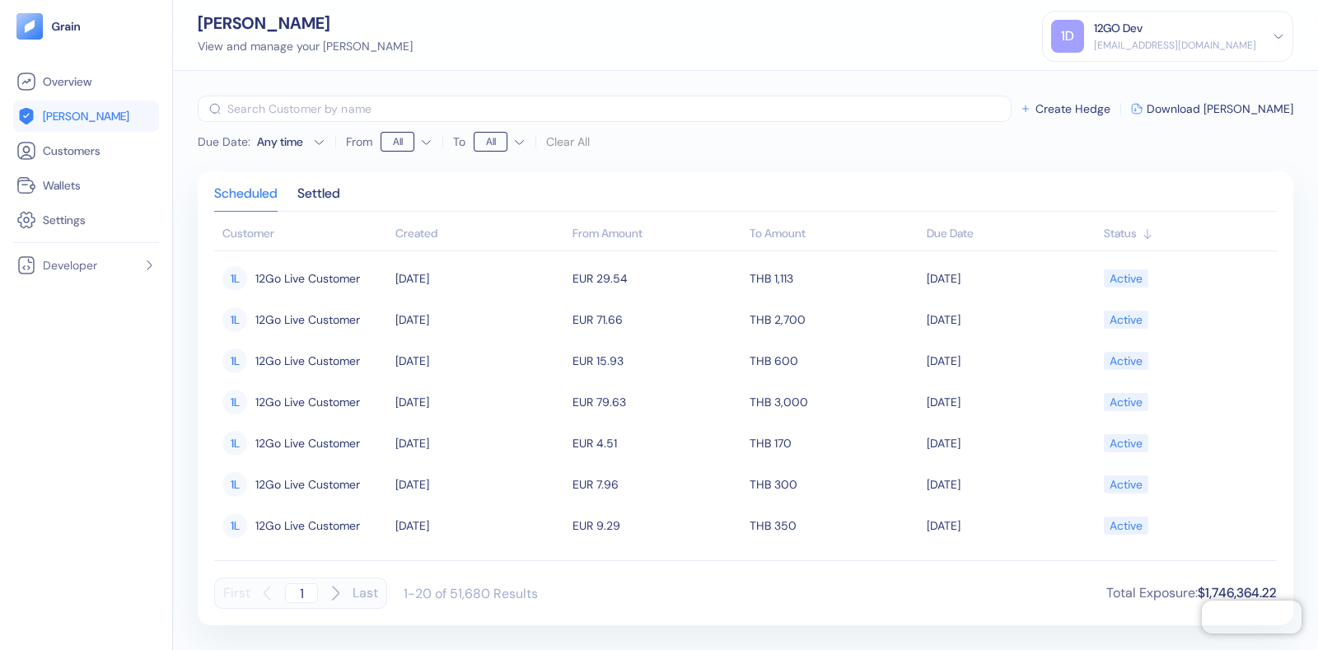  I want to click on td: EUR 7.96, so click(656, 484).